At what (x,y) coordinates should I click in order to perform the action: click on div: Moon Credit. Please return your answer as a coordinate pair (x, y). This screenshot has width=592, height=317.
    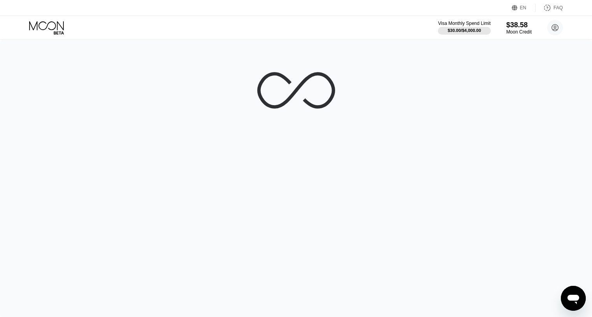
    Looking at the image, I should click on (519, 32).